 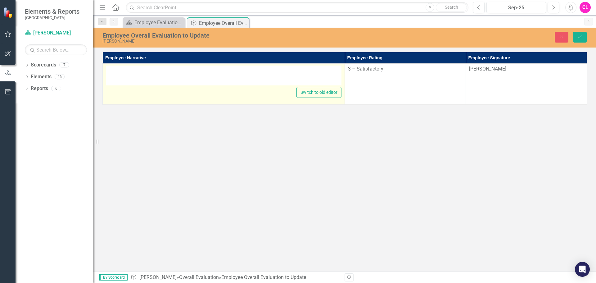 I want to click on div: Sep-25, so click(x=516, y=8).